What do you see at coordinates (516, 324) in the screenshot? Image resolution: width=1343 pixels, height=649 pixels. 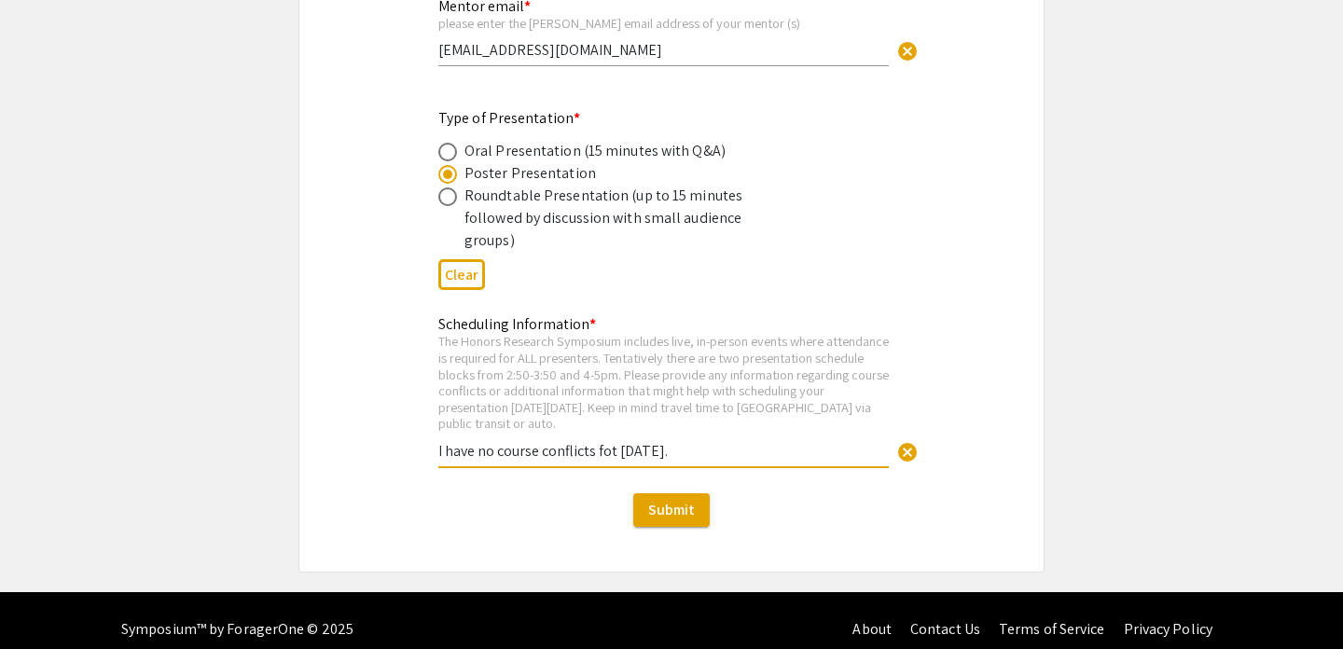 I see `mat-label: Scheduling Information` at bounding box center [516, 324].